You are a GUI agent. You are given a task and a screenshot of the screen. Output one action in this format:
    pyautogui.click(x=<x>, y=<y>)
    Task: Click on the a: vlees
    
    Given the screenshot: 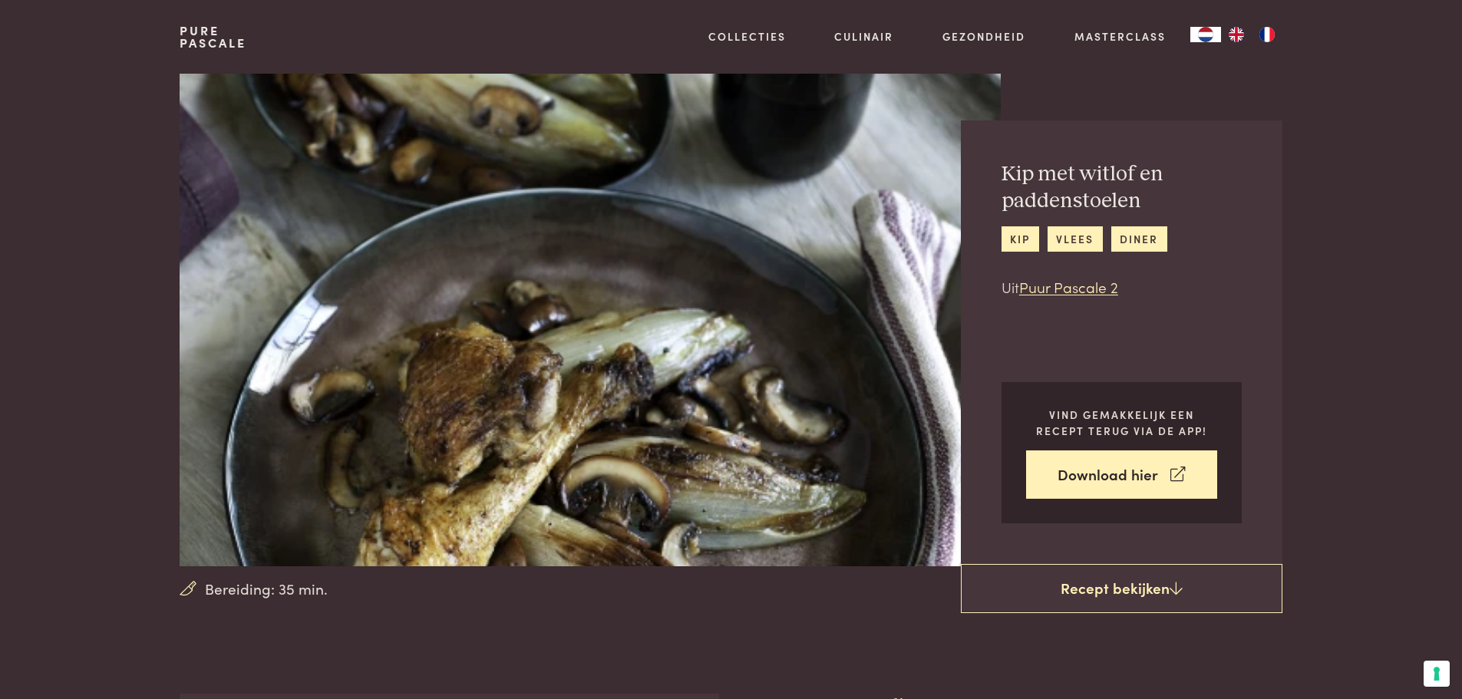 What is the action you would take?
    pyautogui.click(x=1075, y=239)
    